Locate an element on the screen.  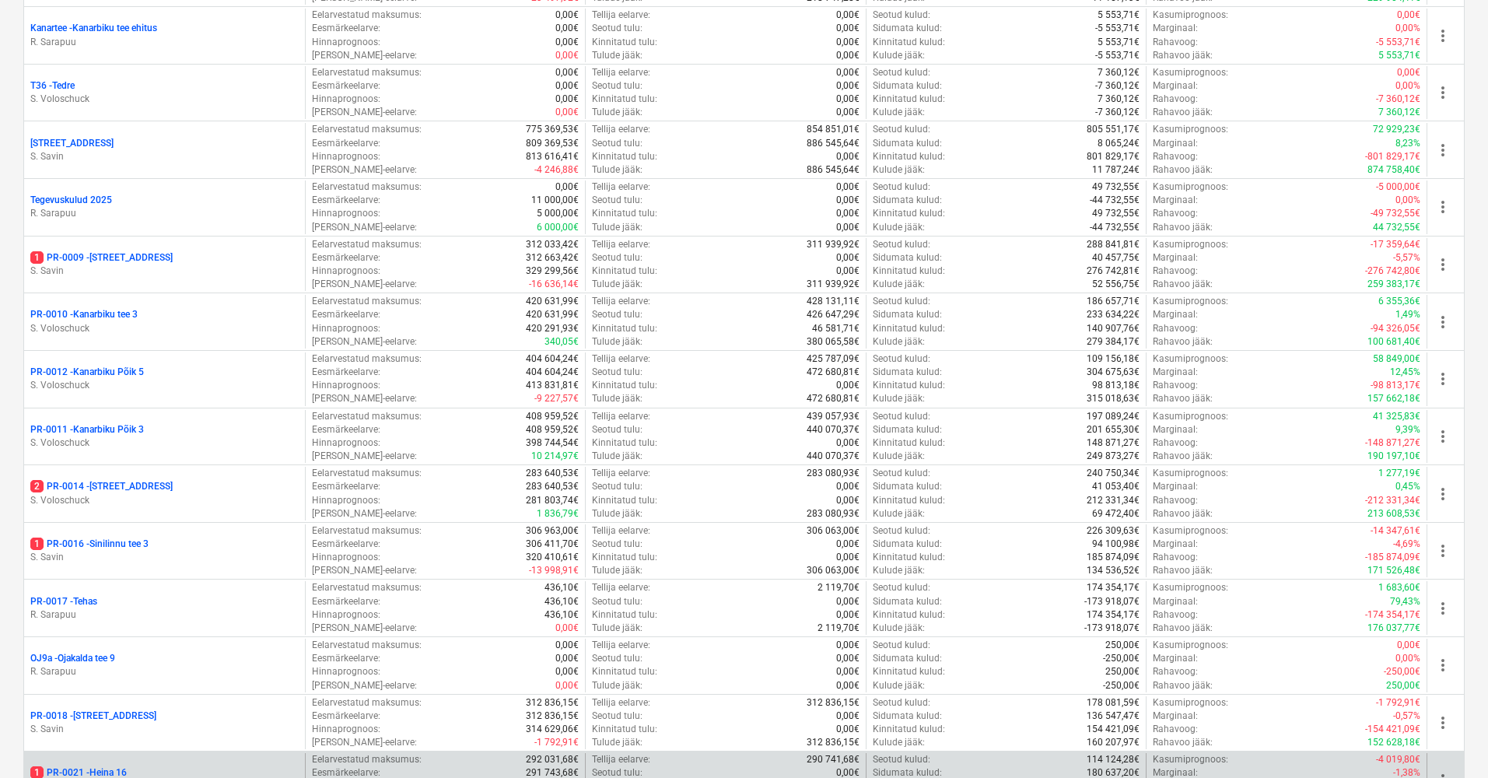
p: -7 360,12€ is located at coordinates (1397, 99).